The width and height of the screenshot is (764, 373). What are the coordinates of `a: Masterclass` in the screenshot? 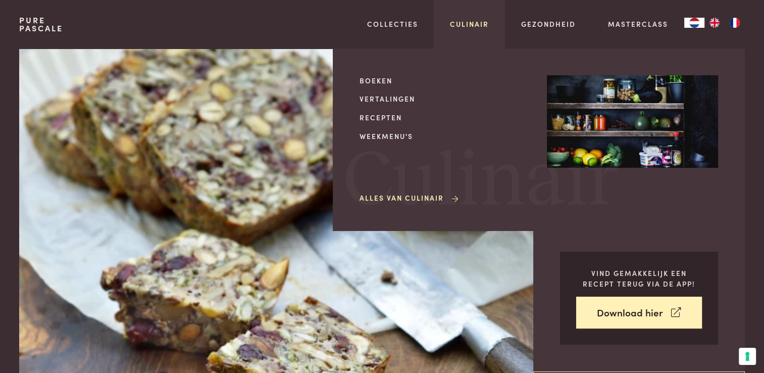 It's located at (638, 24).